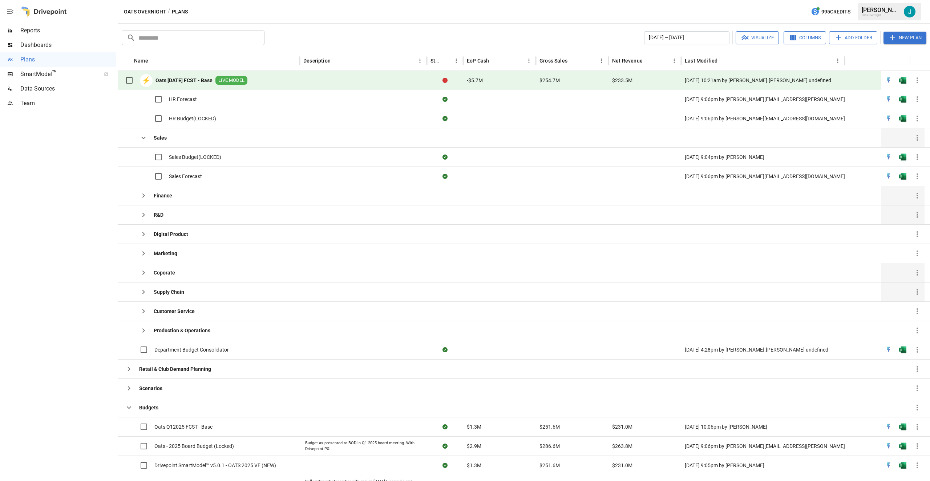 The height and width of the screenshot is (481, 930). Describe the element at coordinates (215, 465) in the screenshot. I see `span: Drivepoint SmartModel™ v5.0.1 - OATS 2025 VF (NEW)` at that location.